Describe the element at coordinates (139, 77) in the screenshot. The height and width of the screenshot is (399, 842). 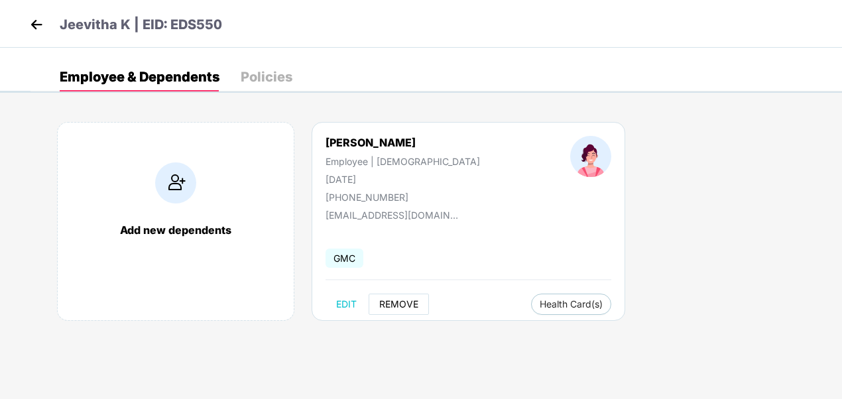
I see `div: Employee & Dependents` at that location.